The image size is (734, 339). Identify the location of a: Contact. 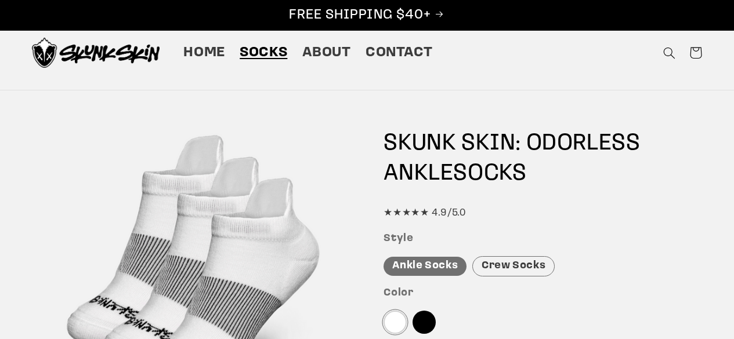
(398, 53).